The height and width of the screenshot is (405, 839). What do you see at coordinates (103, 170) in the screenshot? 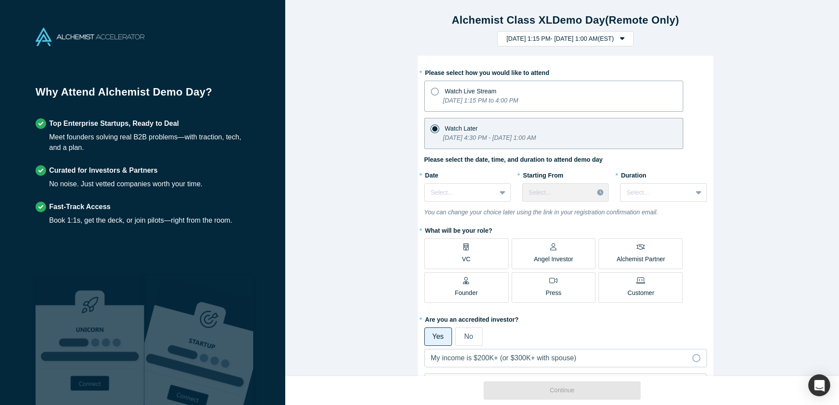
I see `strong: Curated for Investors & Partners` at bounding box center [103, 170].